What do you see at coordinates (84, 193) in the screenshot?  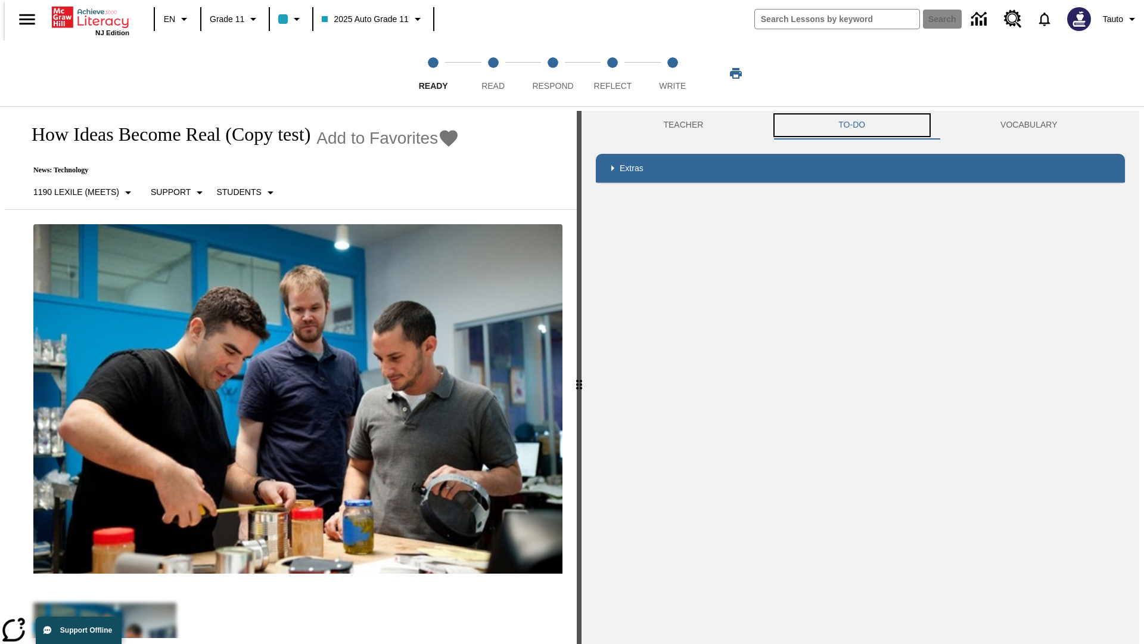 I see `button: Select Lexile, 1190 Lexile (Meets)` at bounding box center [84, 193].